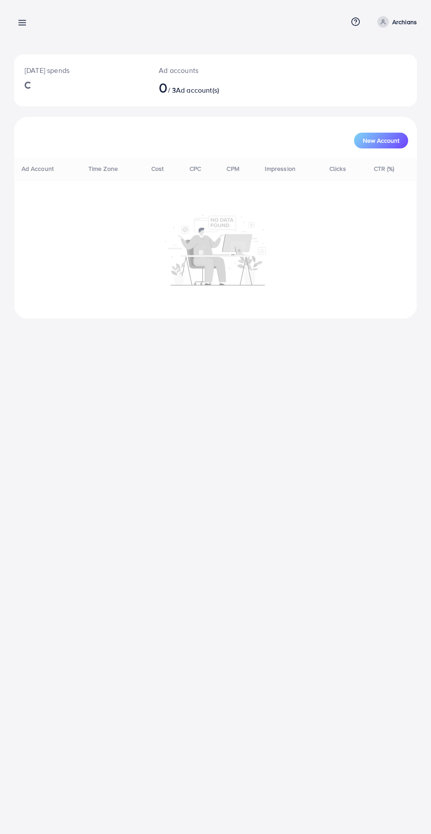 This screenshot has width=431, height=834. I want to click on button: New Account, so click(381, 141).